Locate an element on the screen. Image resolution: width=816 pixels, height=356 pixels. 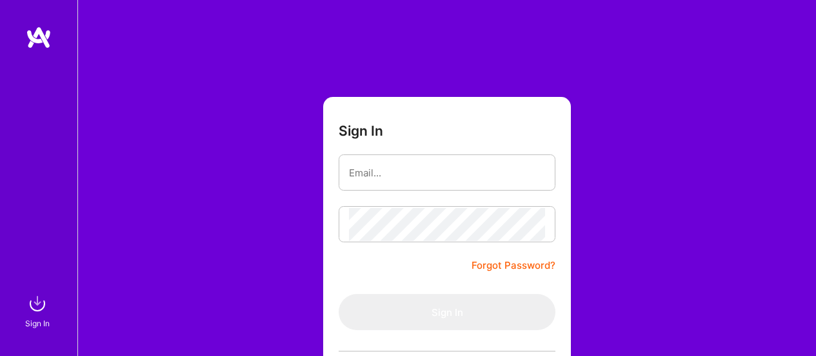
div: Sign In is located at coordinates (37, 323).